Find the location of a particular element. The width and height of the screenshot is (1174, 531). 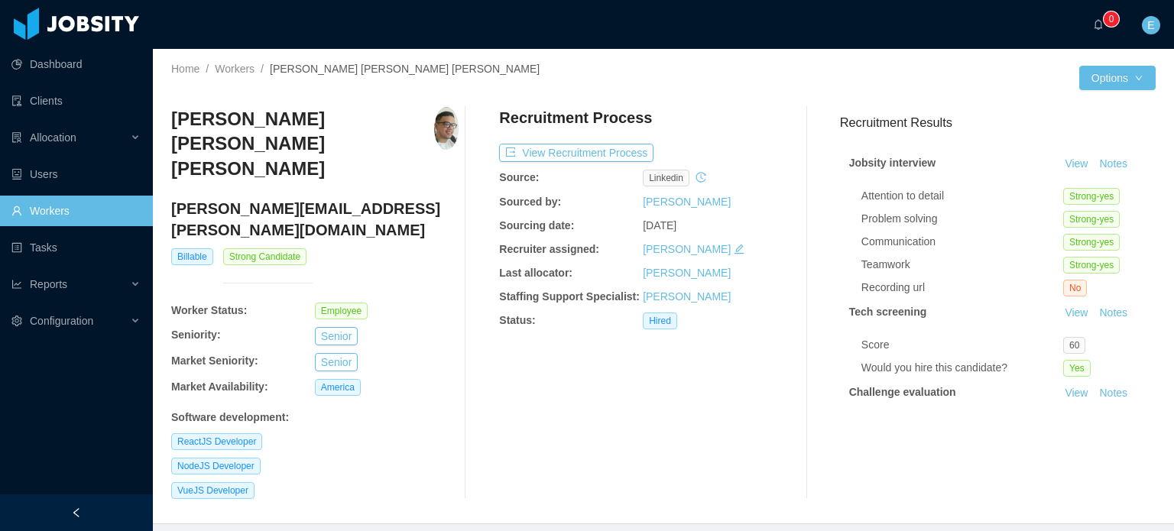

div: Attention to detail is located at coordinates (963, 196).